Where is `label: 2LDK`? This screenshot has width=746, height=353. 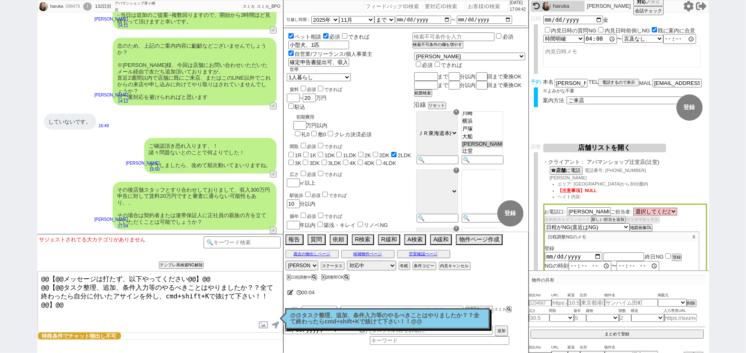 label: 2LDK is located at coordinates (405, 155).